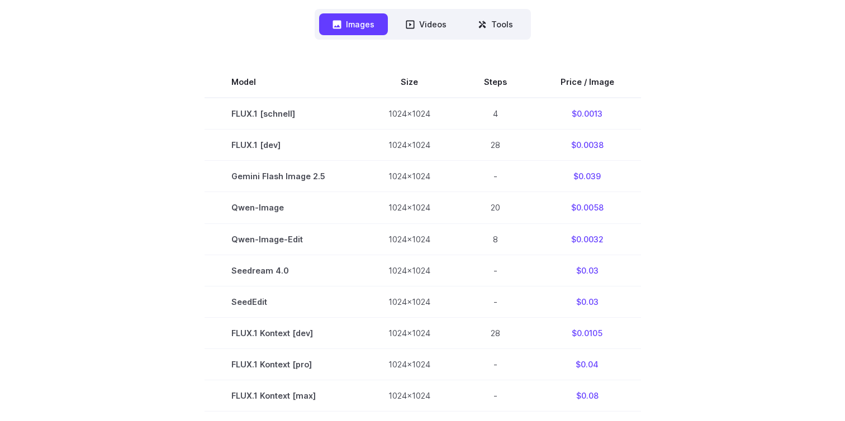 The image size is (845, 421). What do you see at coordinates (283, 396) in the screenshot?
I see `td: FLUX.1 Kontext [max]` at bounding box center [283, 396].